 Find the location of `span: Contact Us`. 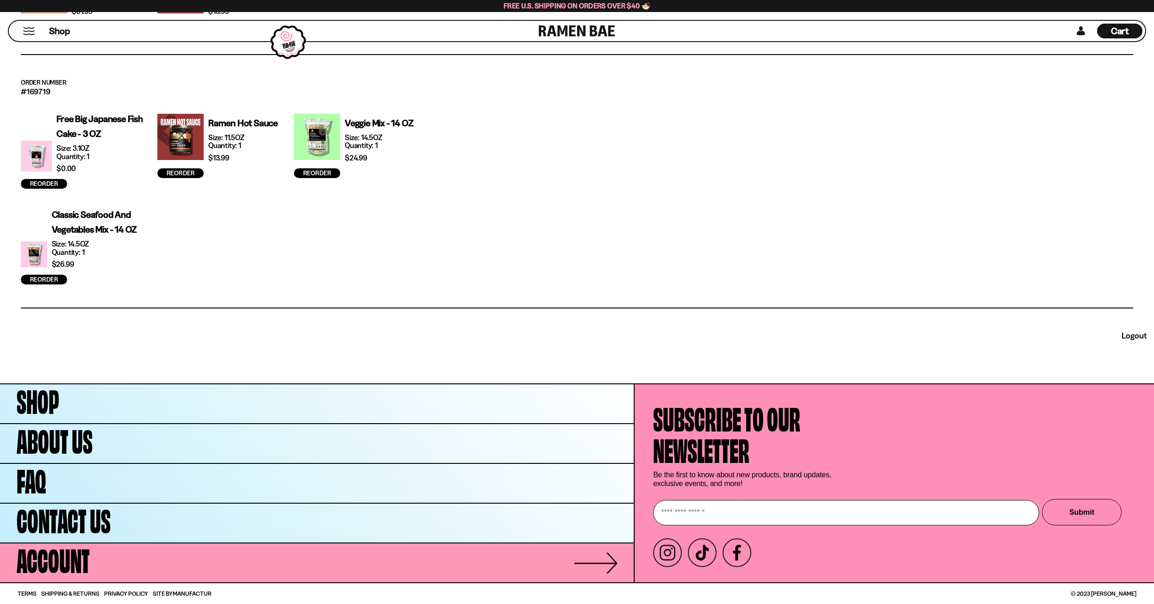

span: Contact Us is located at coordinates (63, 519).